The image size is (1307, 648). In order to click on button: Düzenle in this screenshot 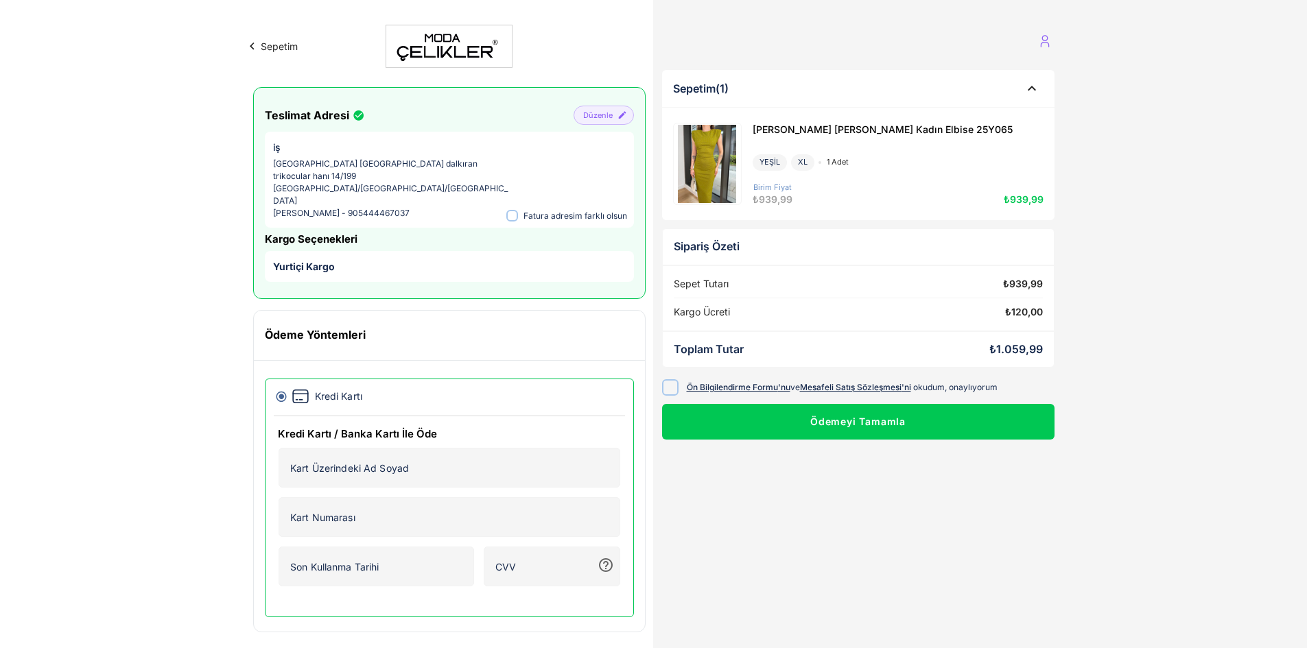, I will do `click(603, 115)`.